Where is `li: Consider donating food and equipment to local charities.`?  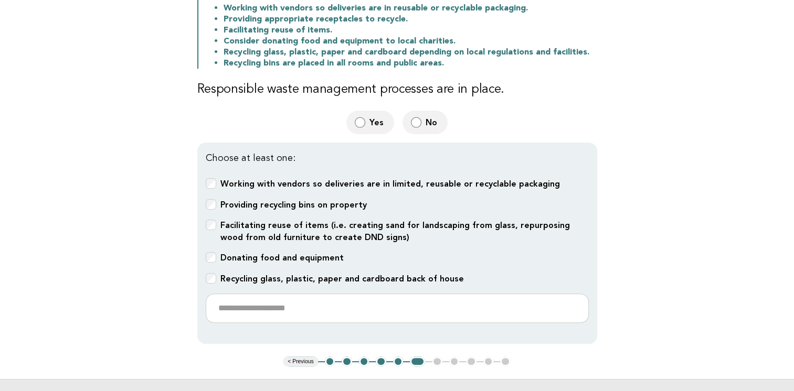
li: Consider donating food and equipment to local charities. is located at coordinates (410, 41).